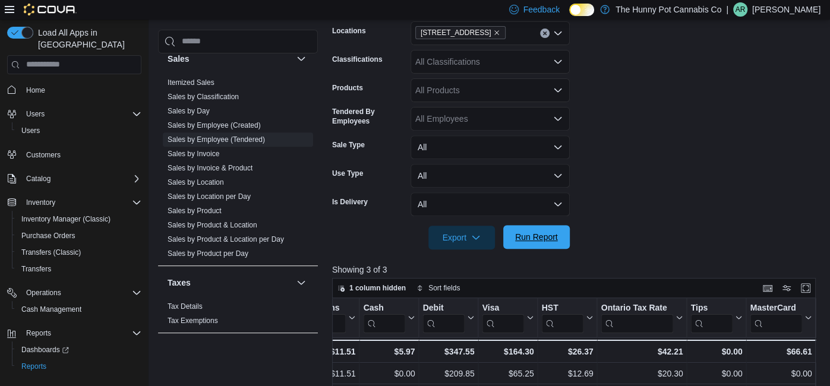 This screenshot has width=830, height=386. What do you see at coordinates (188, 111) in the screenshot?
I see `span: Sales by Day` at bounding box center [188, 111].